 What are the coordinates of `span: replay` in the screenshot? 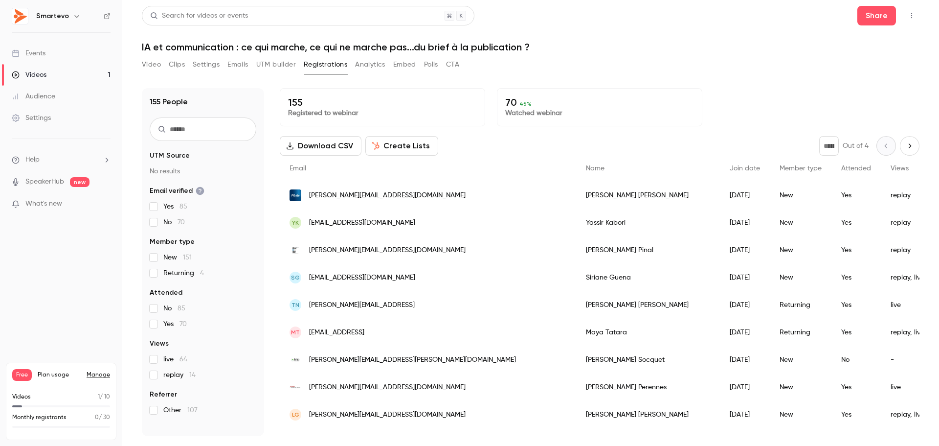 It's located at (180, 375).